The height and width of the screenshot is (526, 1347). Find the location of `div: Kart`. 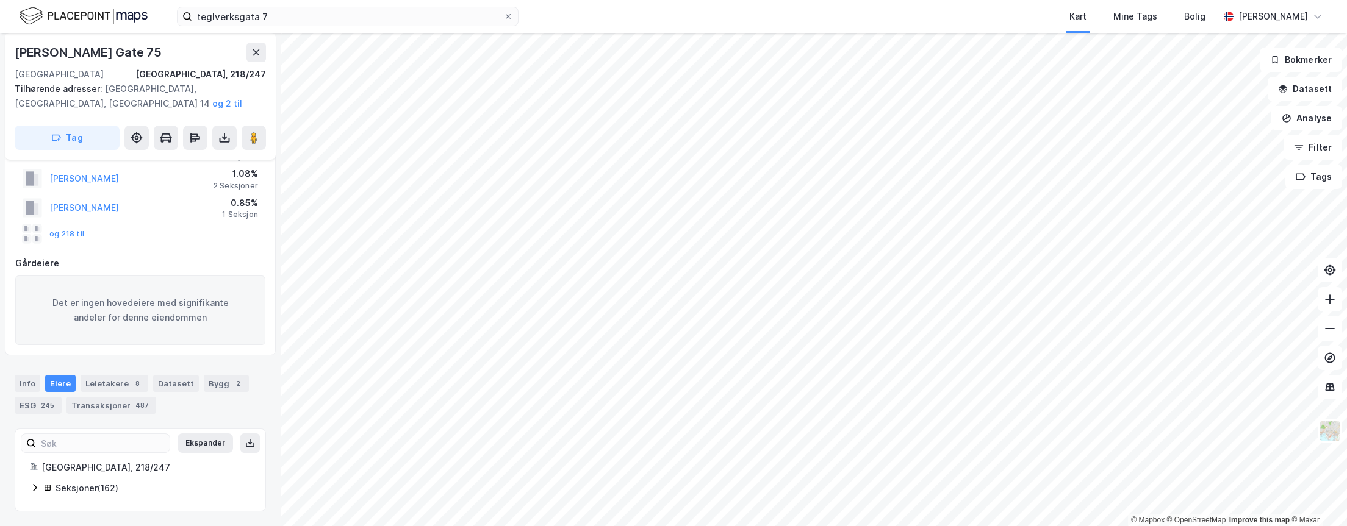

div: Kart is located at coordinates (1078, 16).